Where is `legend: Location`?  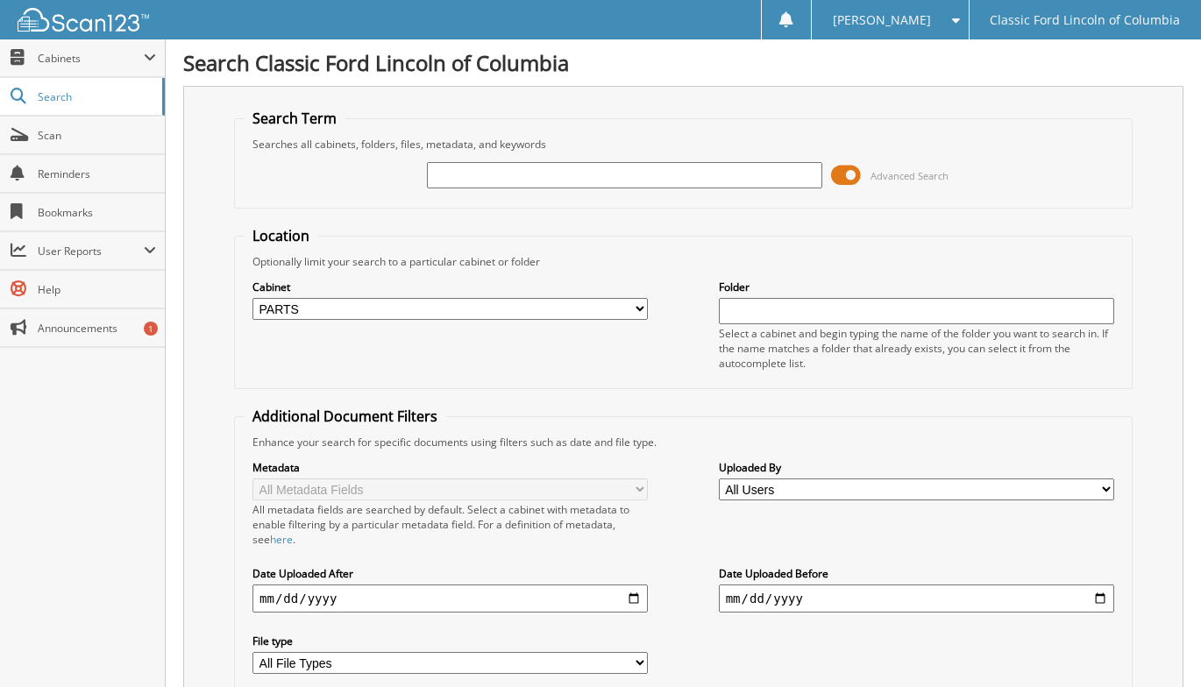 legend: Location is located at coordinates (280, 236).